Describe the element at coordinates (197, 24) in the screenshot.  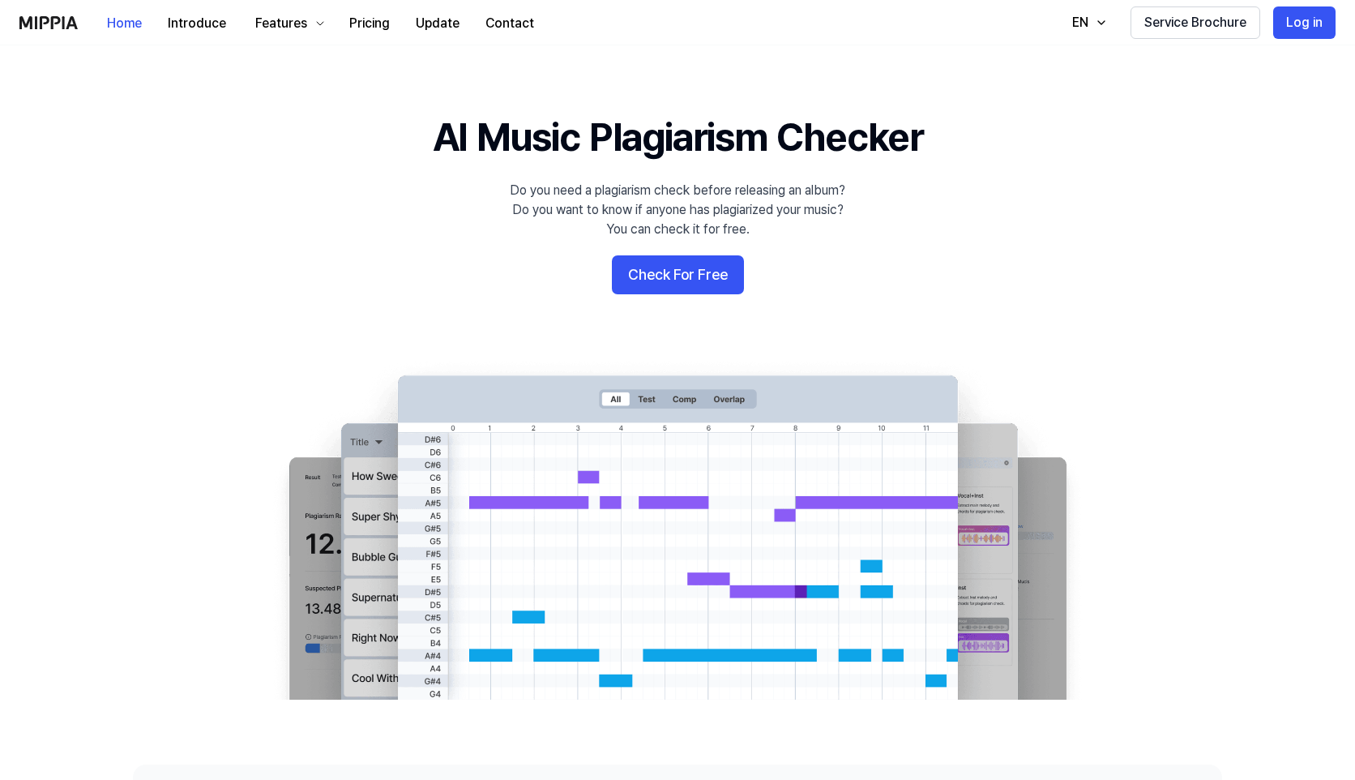
I see `a: Introduce` at that location.